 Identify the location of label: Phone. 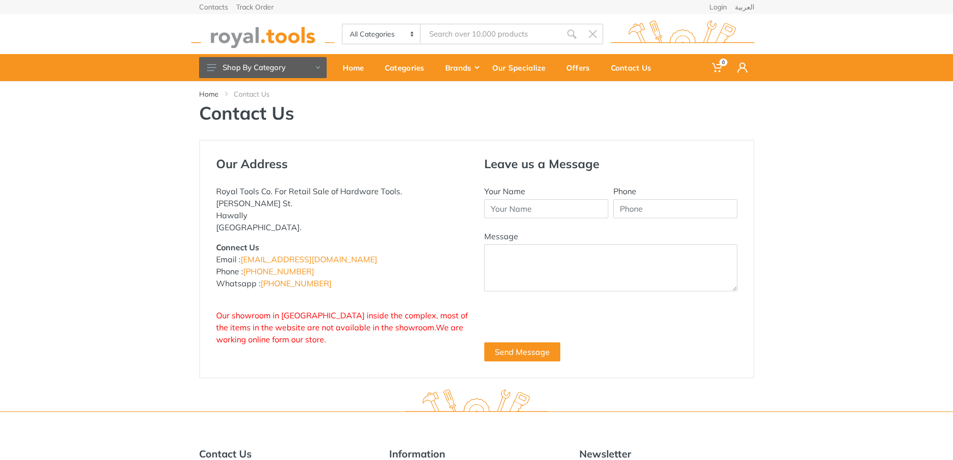
(625, 191).